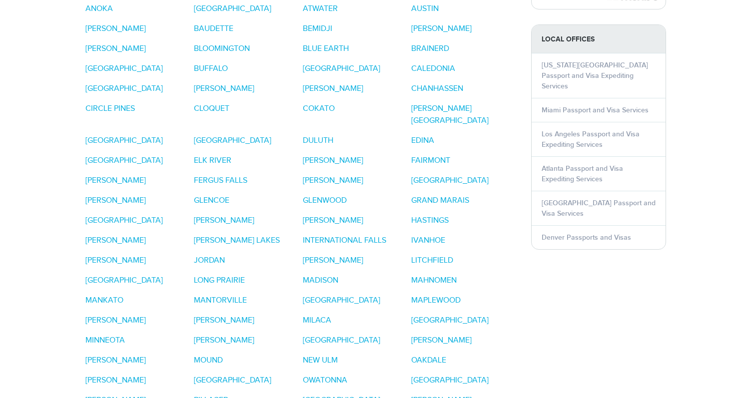 The height and width of the screenshot is (398, 747). I want to click on a: MILACA, so click(317, 320).